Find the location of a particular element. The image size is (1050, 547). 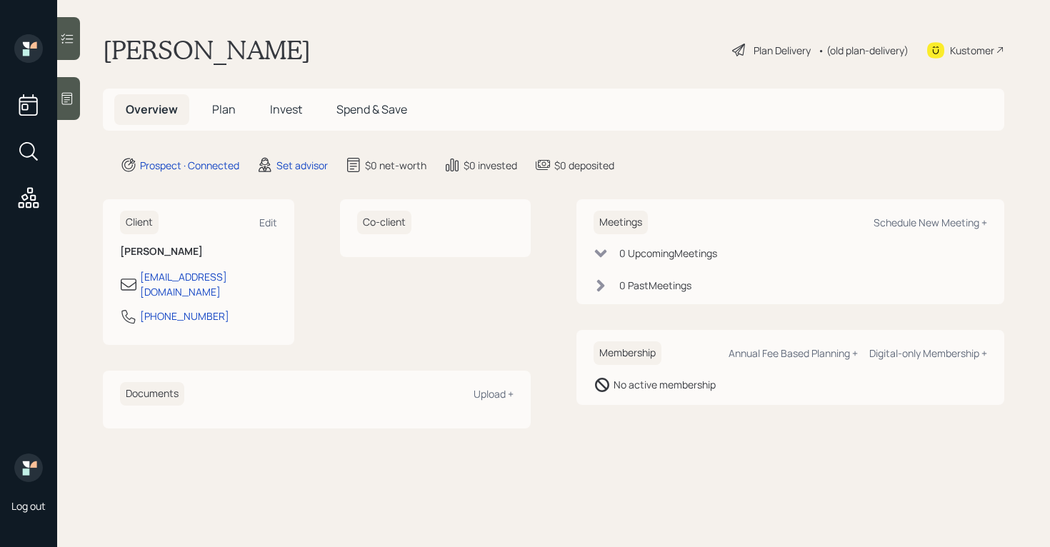

span: Overview is located at coordinates (151, 109).